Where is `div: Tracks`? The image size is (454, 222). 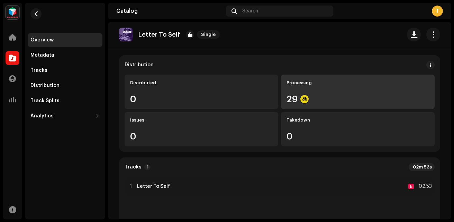 div: Tracks is located at coordinates (39, 71).